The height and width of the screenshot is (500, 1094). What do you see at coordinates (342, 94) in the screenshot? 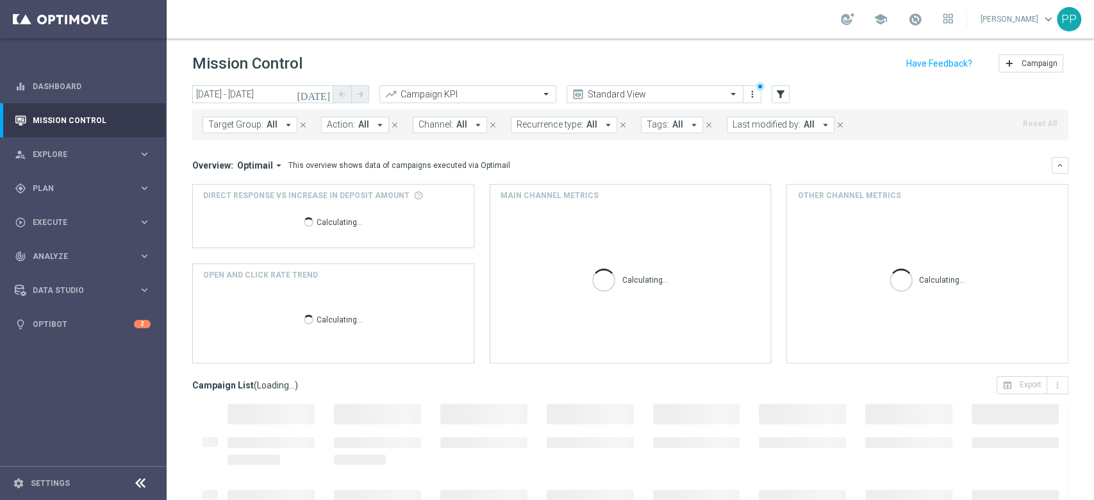
I see `button: arrow_back` at bounding box center [342, 94].